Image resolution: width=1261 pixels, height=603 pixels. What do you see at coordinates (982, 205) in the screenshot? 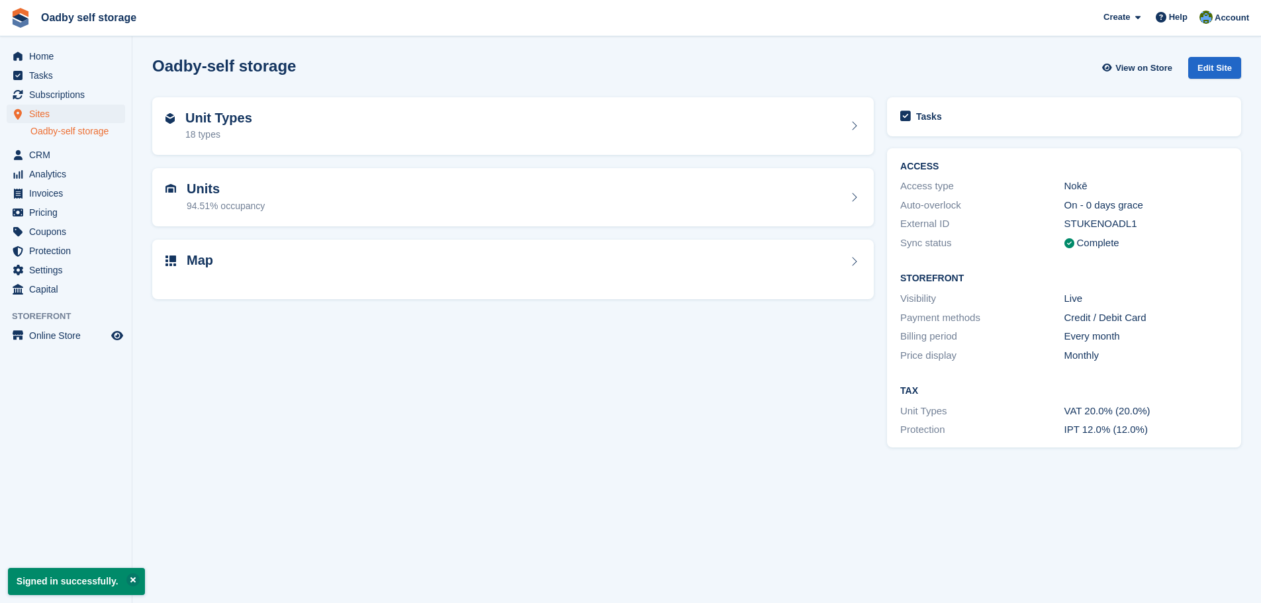
I see `div: Auto-overlock` at bounding box center [982, 205].